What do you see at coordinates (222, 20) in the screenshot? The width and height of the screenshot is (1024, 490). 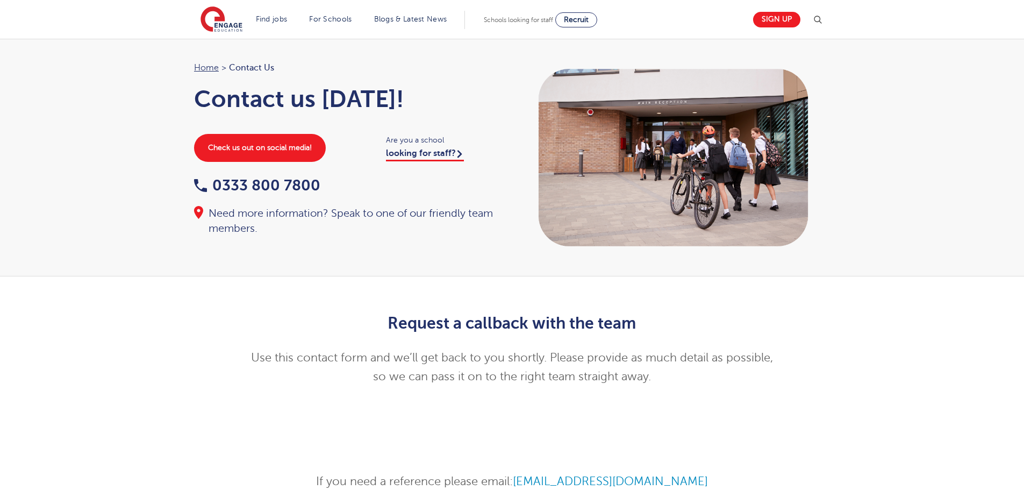 I see `img: Engage Education` at bounding box center [222, 20].